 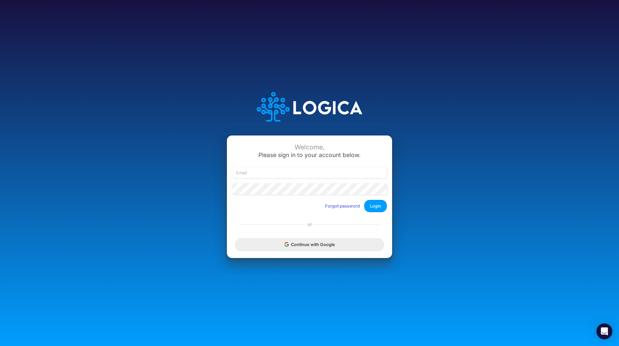 What do you see at coordinates (310, 244) in the screenshot?
I see `button: Continue with Google` at bounding box center [310, 244].